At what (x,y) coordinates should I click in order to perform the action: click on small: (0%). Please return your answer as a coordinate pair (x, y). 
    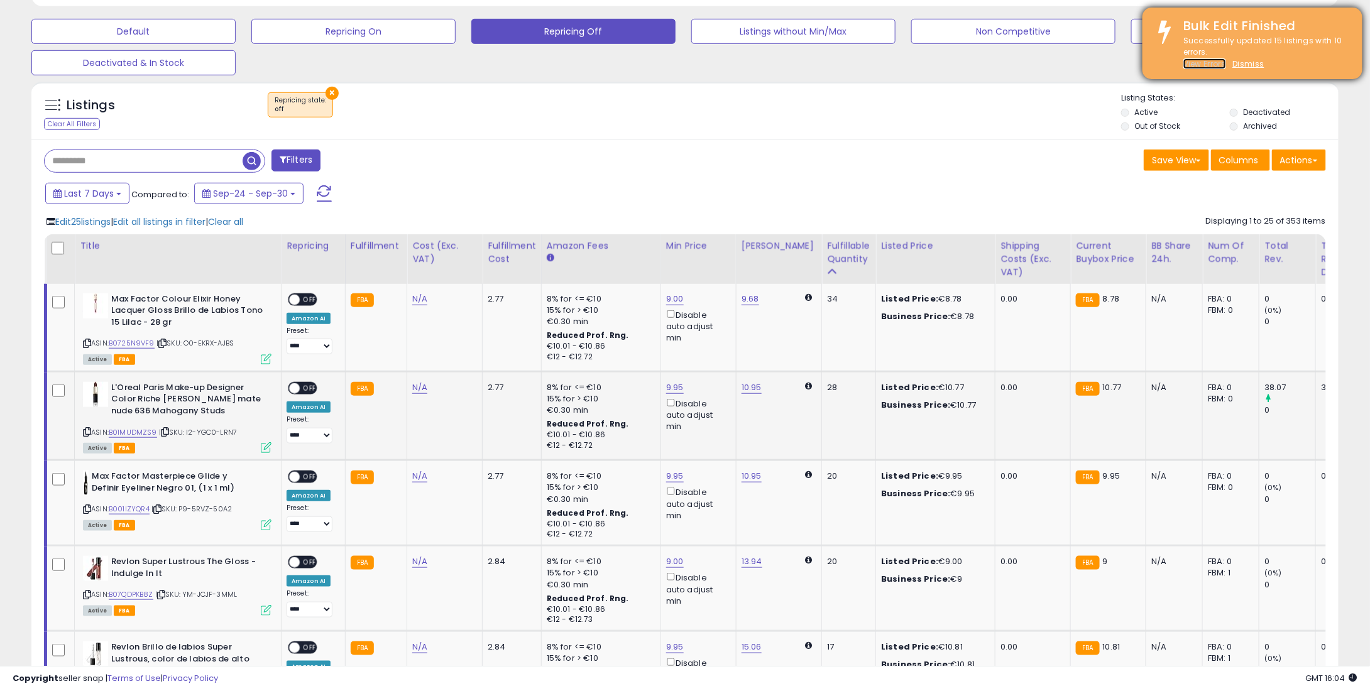
    Looking at the image, I should click on (1273, 311).